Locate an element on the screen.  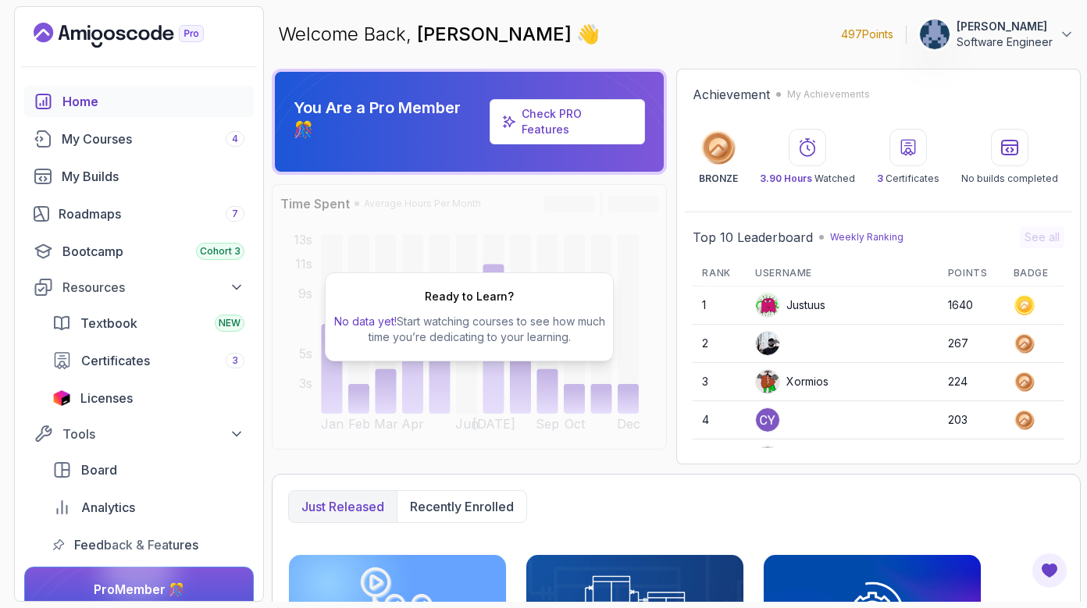
h2: Top 10 Leaderboard is located at coordinates (752, 237).